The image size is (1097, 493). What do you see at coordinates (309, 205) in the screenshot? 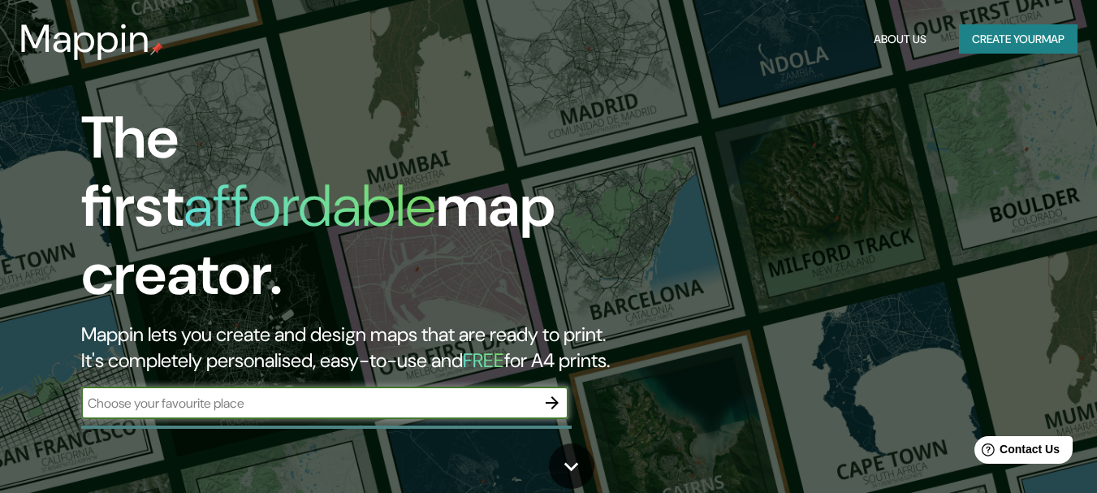
I see `h1: affordable` at bounding box center [309, 205].